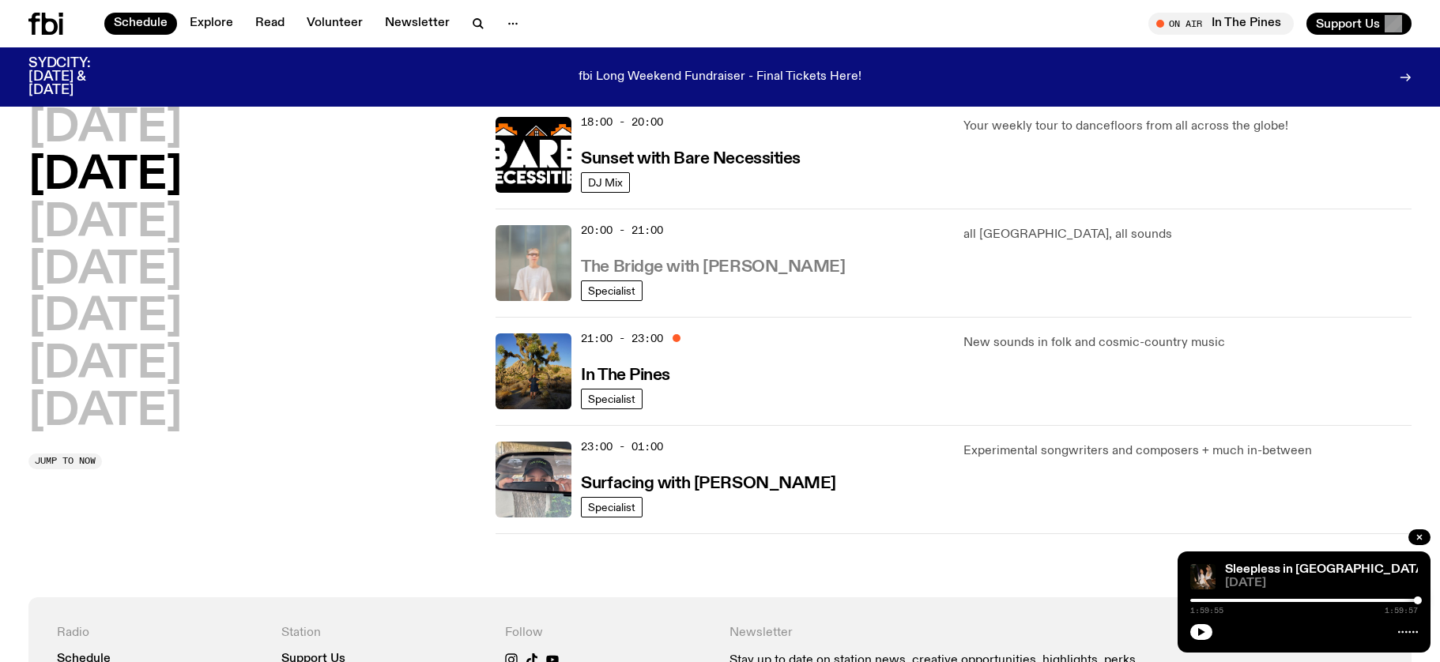 Image resolution: width=1440 pixels, height=662 pixels. What do you see at coordinates (1207, 611) in the screenshot?
I see `span: 1:59:55` at bounding box center [1207, 611].